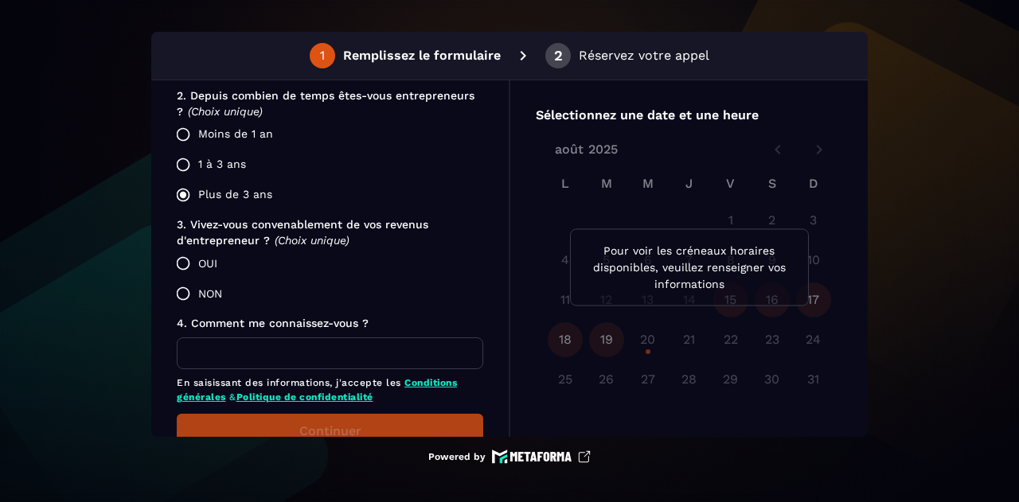 This screenshot has height=502, width=1019. Describe the element at coordinates (305, 397) in the screenshot. I see `a: Politique de confidentialité` at that location.